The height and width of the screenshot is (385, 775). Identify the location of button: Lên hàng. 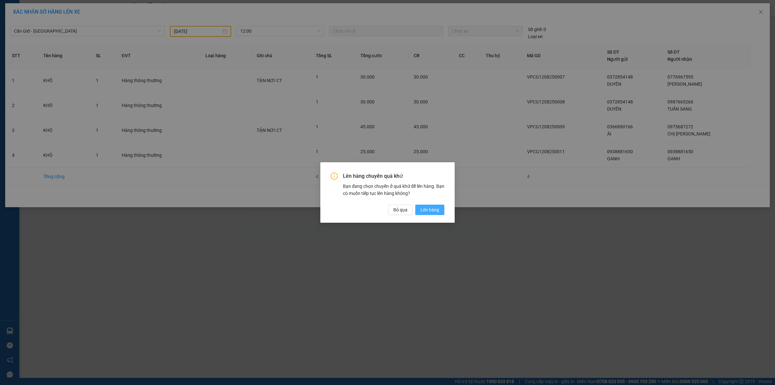
(430, 210).